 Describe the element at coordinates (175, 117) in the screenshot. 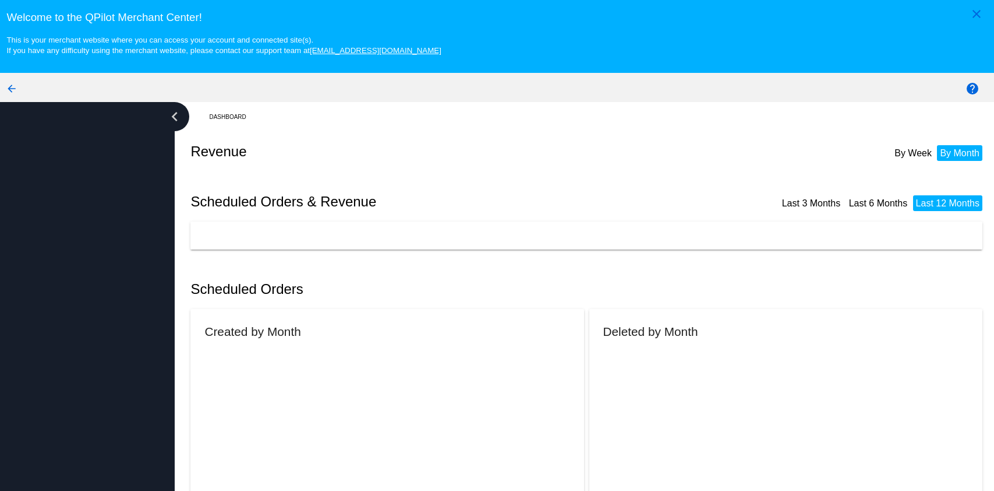

I see `i: chevron_left` at that location.